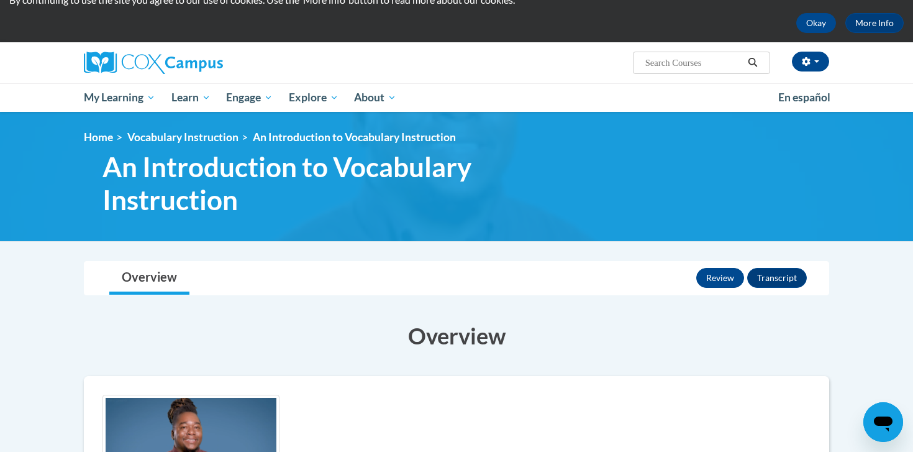 Image resolution: width=913 pixels, height=452 pixels. What do you see at coordinates (314, 98) in the screenshot?
I see `a: Explore` at bounding box center [314, 98].